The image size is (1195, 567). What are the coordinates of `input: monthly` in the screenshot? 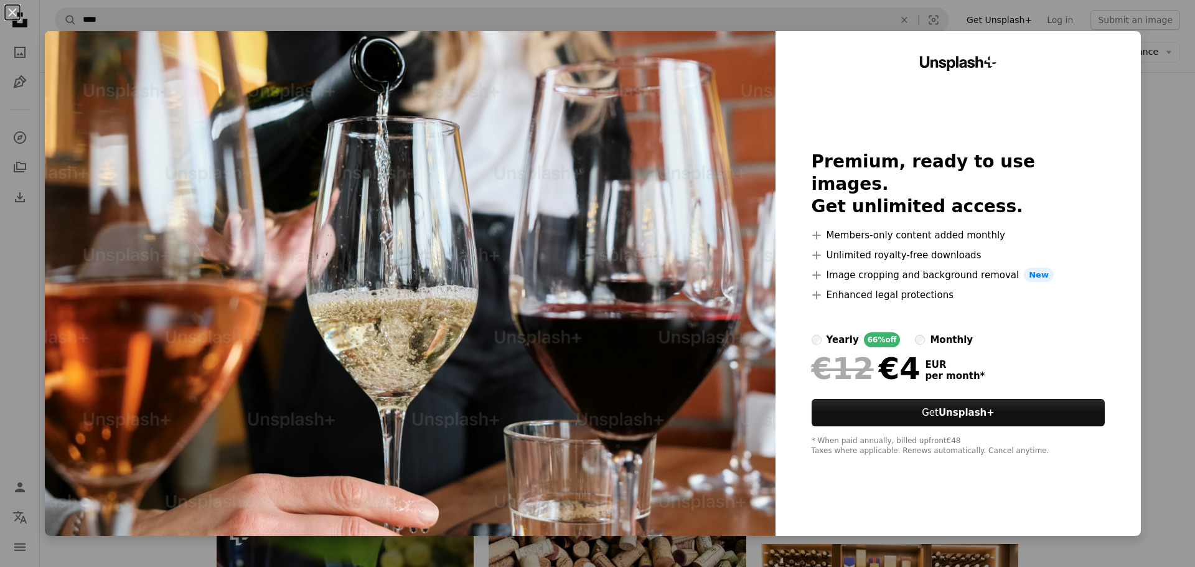 It's located at (920, 340).